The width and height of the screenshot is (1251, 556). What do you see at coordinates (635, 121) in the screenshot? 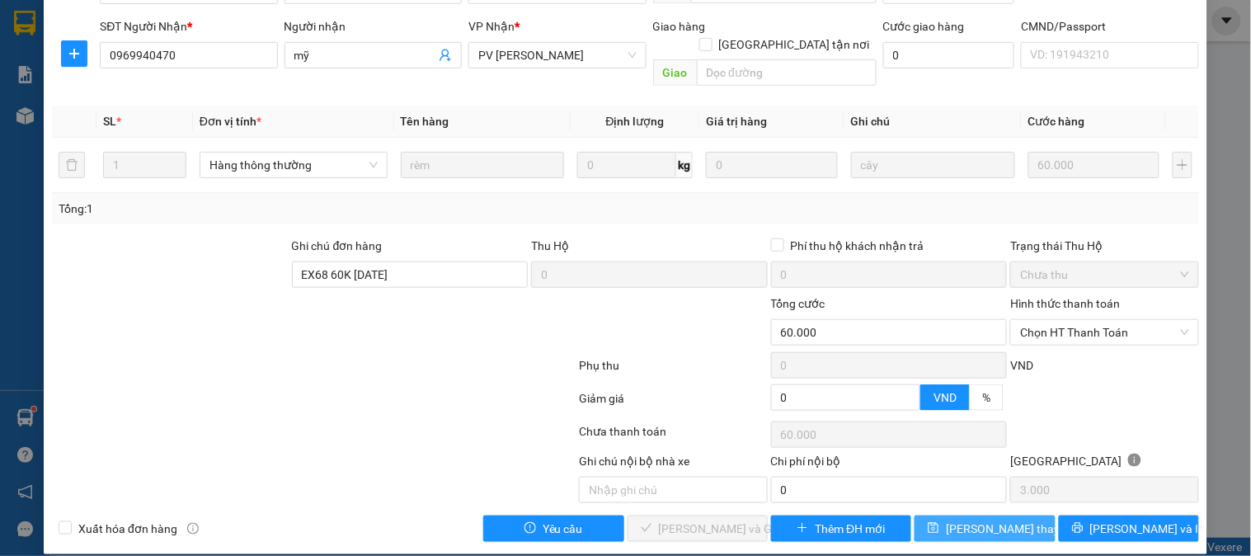
I see `span: Định lượng` at bounding box center [635, 121].